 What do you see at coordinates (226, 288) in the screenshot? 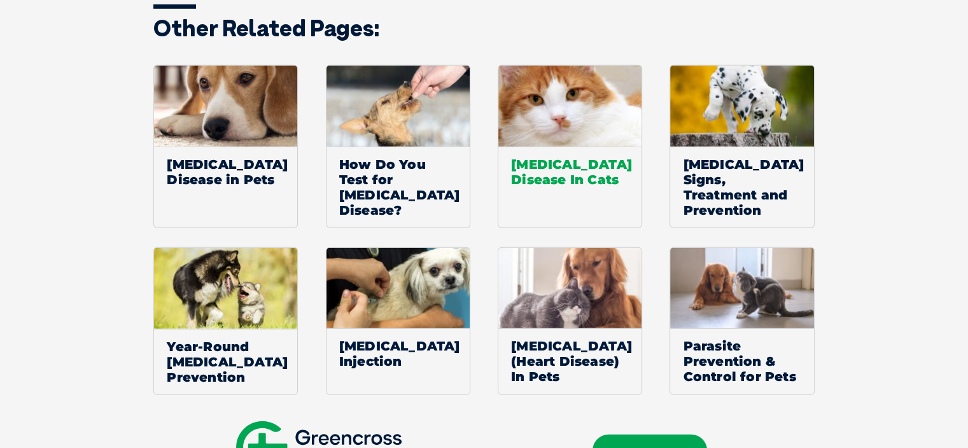
I see `img: Default Thumbnail` at bounding box center [226, 288].